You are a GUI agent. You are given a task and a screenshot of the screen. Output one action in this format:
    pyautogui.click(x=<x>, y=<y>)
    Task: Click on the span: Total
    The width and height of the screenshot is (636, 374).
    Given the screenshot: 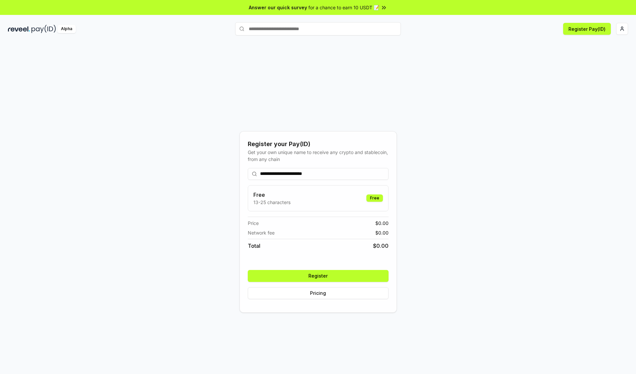 What is the action you would take?
    pyautogui.click(x=254, y=246)
    